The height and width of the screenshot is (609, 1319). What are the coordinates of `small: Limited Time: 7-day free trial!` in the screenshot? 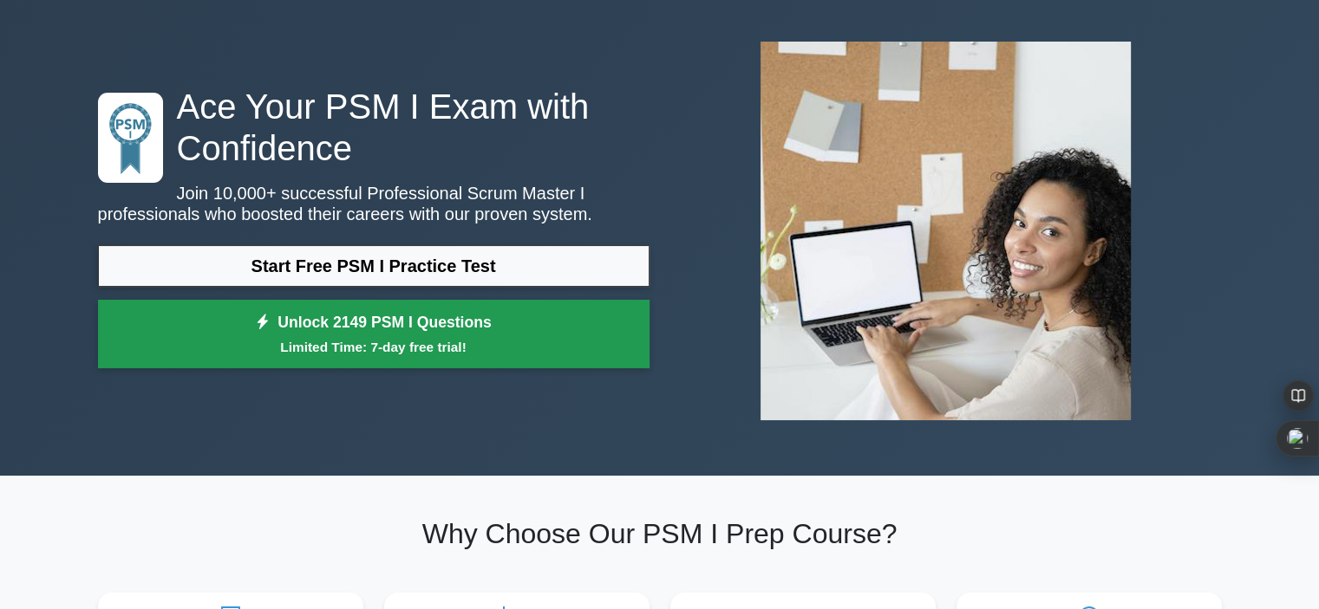 It's located at (374, 347).